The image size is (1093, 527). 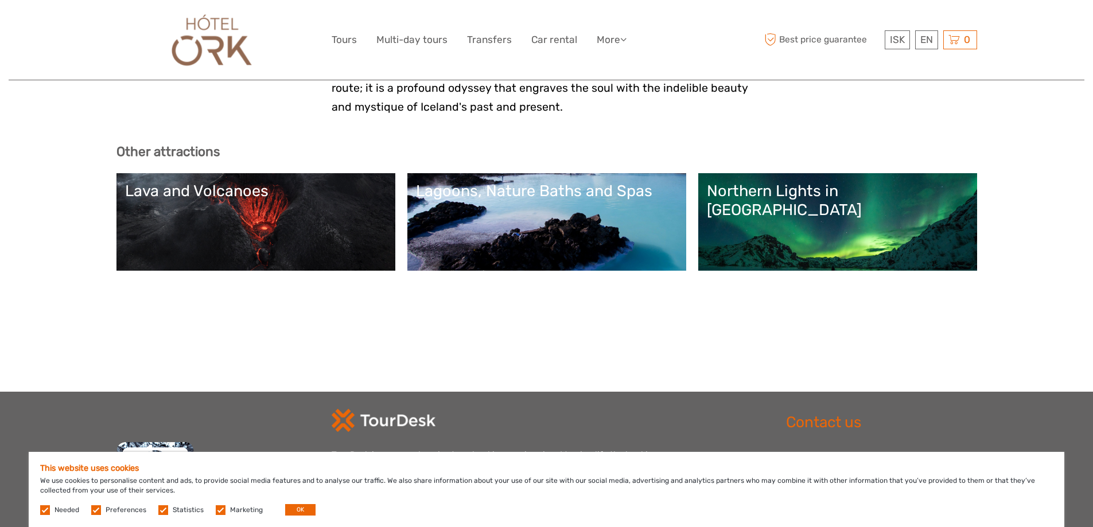 I want to click on b: Other attractions, so click(x=168, y=151).